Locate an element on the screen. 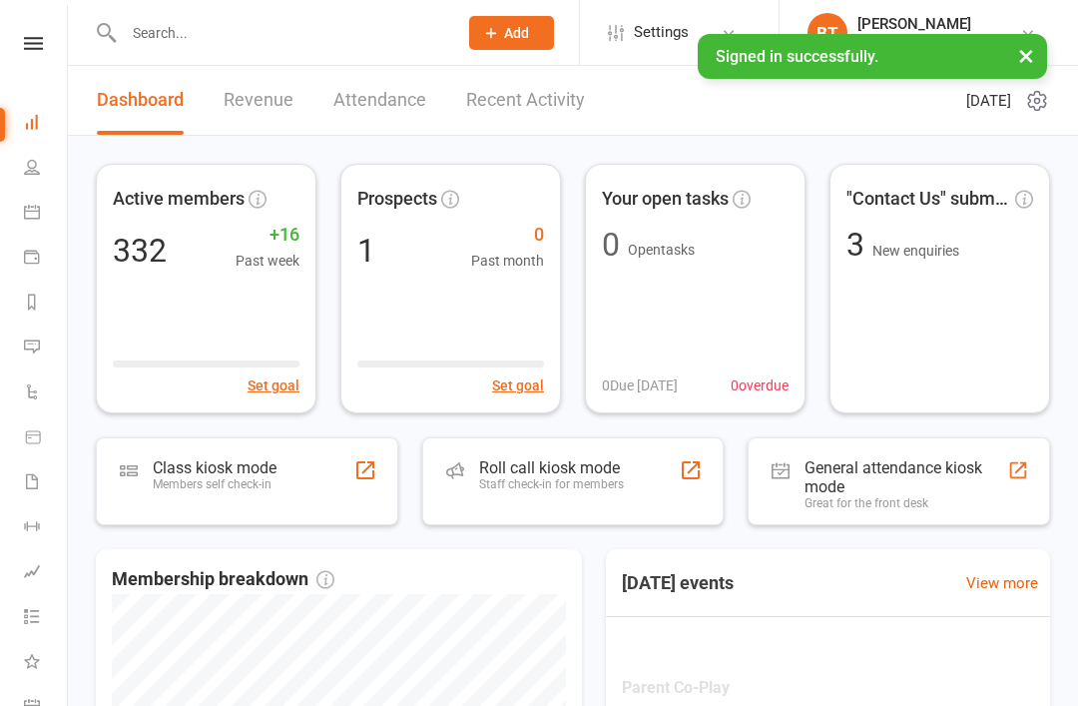 This screenshot has height=706, width=1078. div: Roll call kiosk mode is located at coordinates (551, 467).